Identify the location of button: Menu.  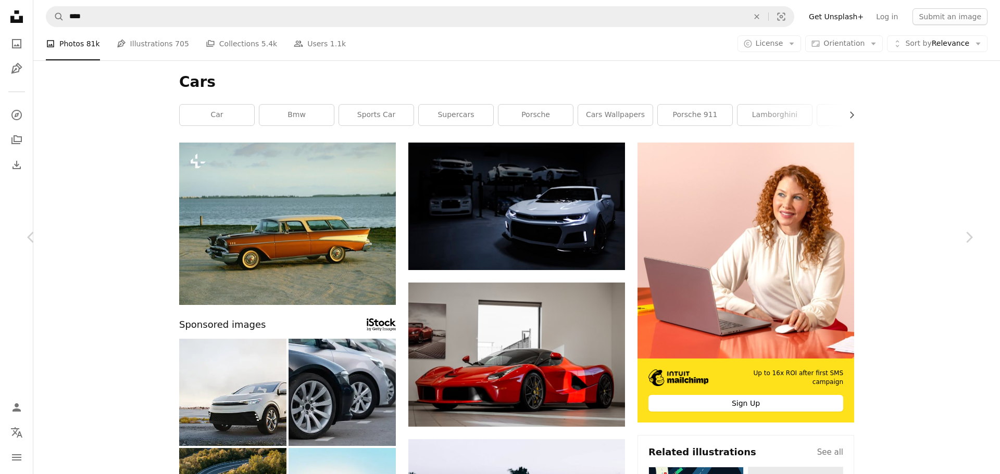
(17, 458).